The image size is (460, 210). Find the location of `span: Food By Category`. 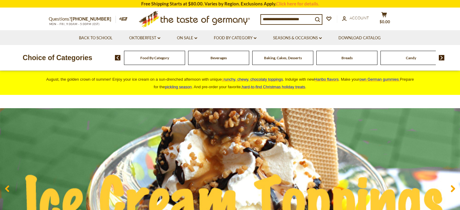

span: Food By Category is located at coordinates (154, 58).